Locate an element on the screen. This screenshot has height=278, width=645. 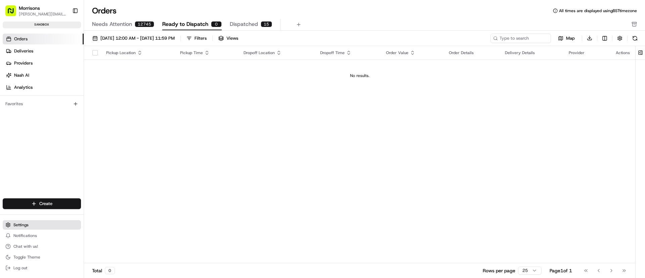
span: Morrisons is located at coordinates (29, 8).